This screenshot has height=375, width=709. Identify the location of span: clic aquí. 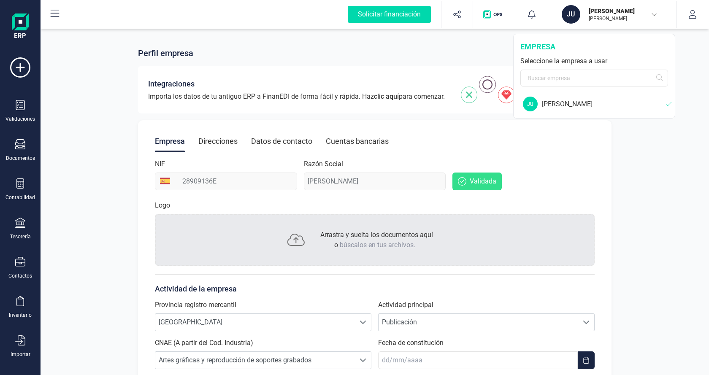
(386, 96).